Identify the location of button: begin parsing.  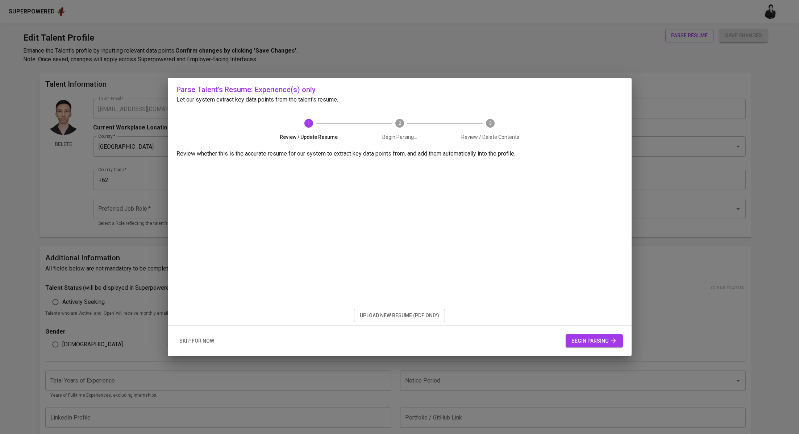
(594, 341).